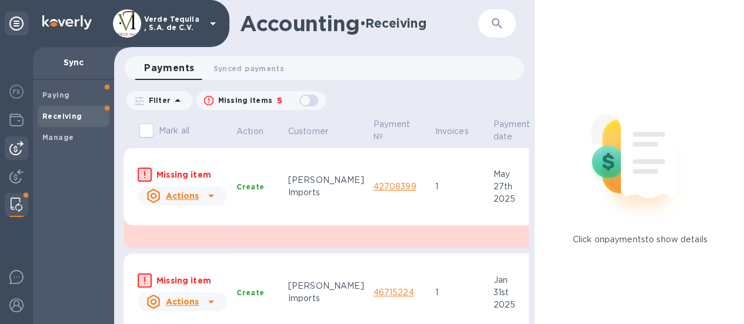  What do you see at coordinates (512, 131) in the screenshot?
I see `p: Payment date` at bounding box center [512, 131].